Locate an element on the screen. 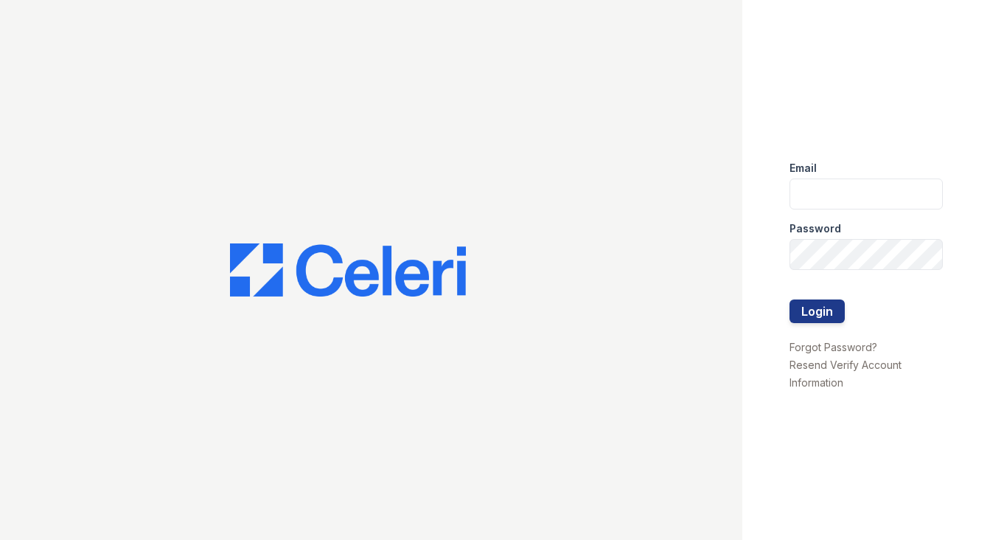 The height and width of the screenshot is (540, 990). a: Forgot Password? is located at coordinates (833, 346).